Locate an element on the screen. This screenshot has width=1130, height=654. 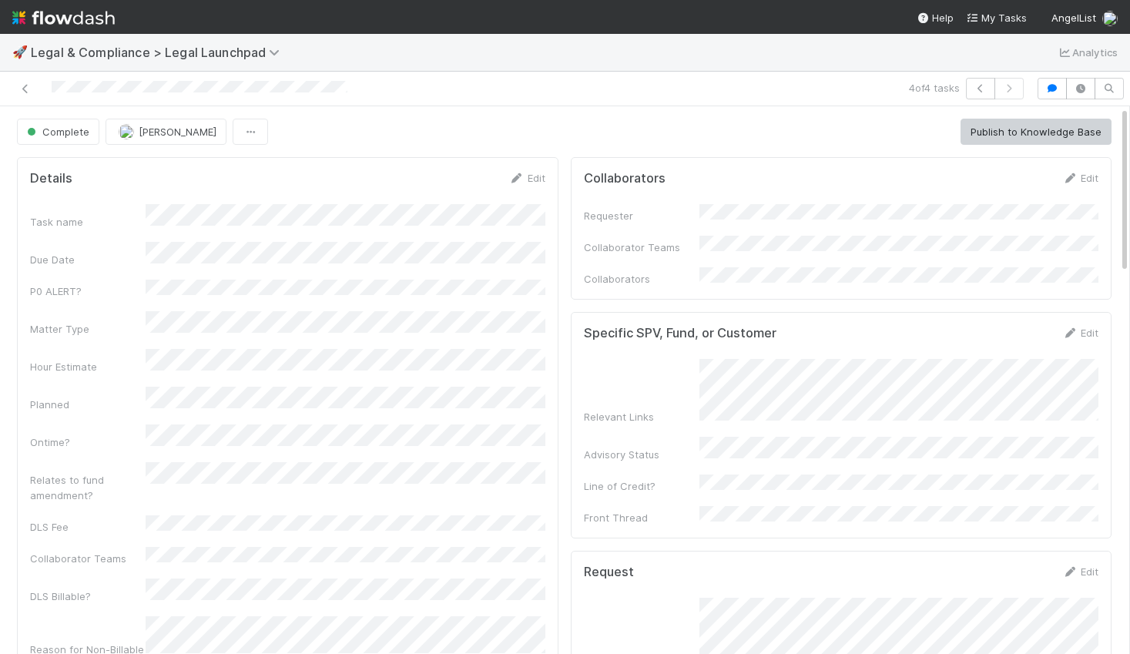
div: Matter Type is located at coordinates (88, 329).